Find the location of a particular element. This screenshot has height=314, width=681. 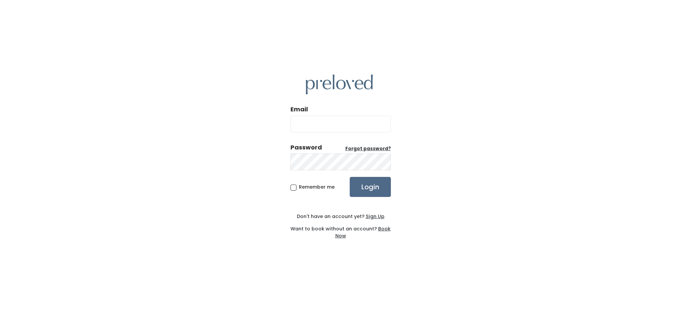

input: Login is located at coordinates (370, 187).